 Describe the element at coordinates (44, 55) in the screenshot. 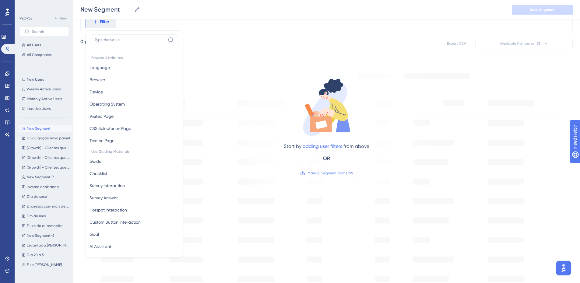

I see `button: All Companies` at that location.